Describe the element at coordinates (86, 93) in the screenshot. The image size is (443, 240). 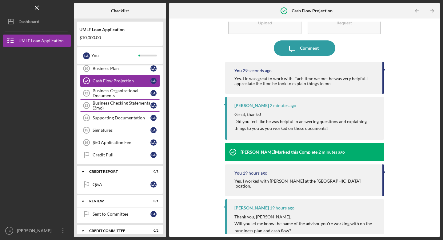
I see `tspan: 12` at that location.